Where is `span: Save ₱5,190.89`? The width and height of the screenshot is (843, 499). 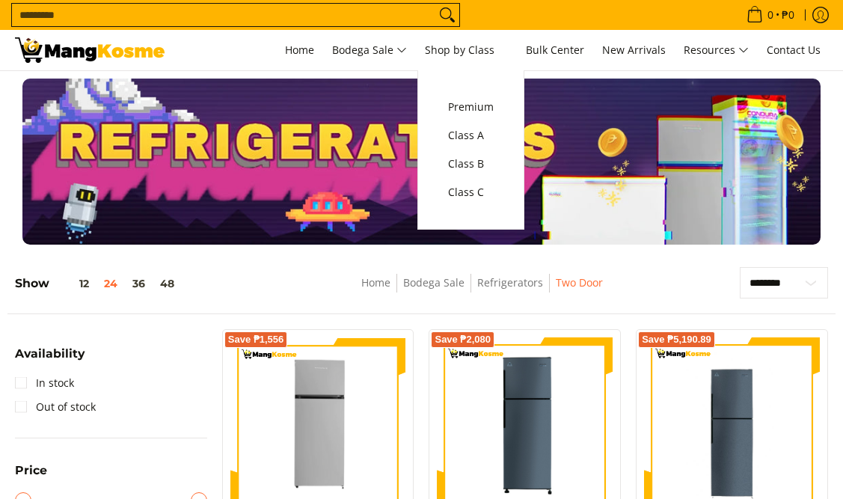 span: Save ₱5,190.89 is located at coordinates (676, 340).